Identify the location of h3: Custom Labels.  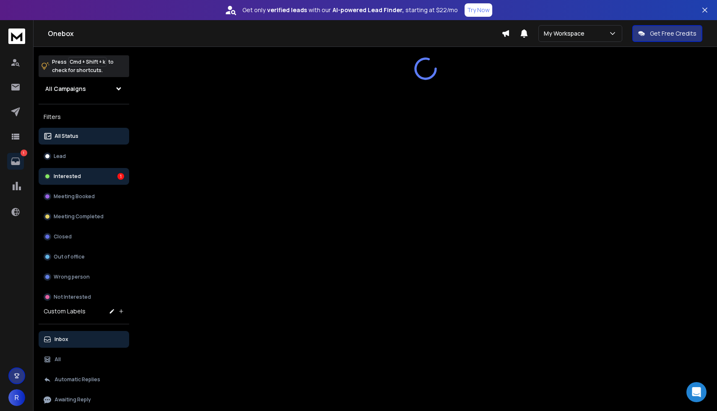
(65, 311).